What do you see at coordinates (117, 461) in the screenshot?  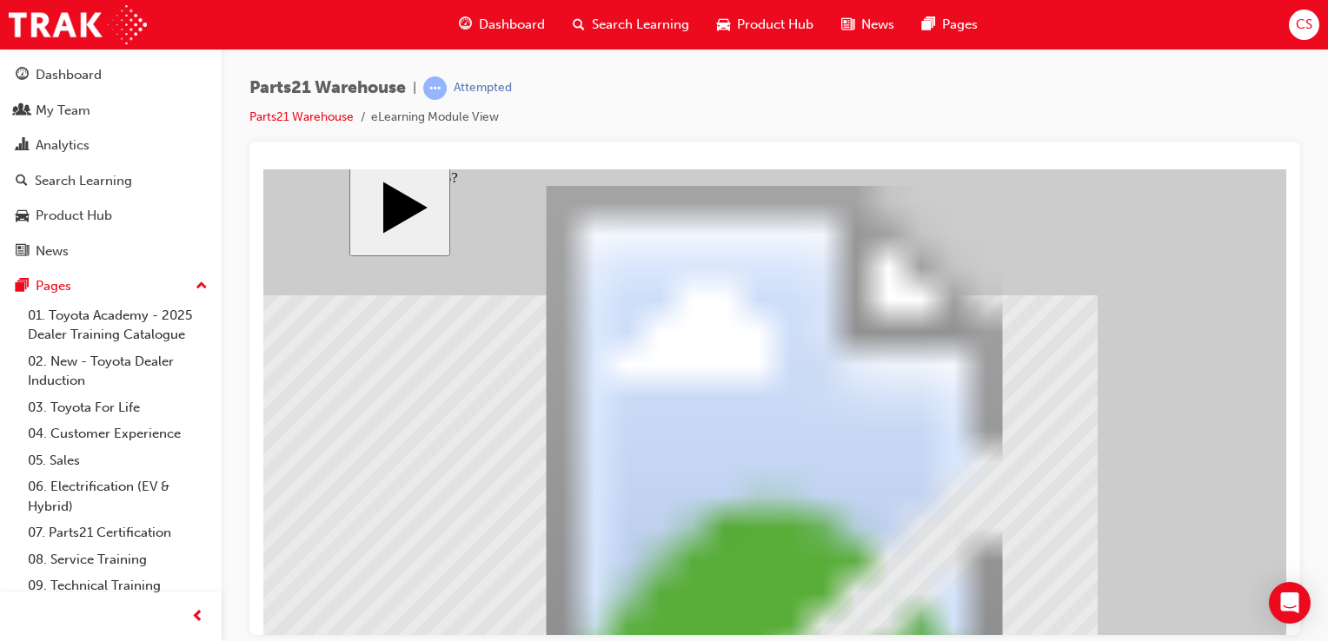 I see `a: 05. Sales` at bounding box center [117, 461].